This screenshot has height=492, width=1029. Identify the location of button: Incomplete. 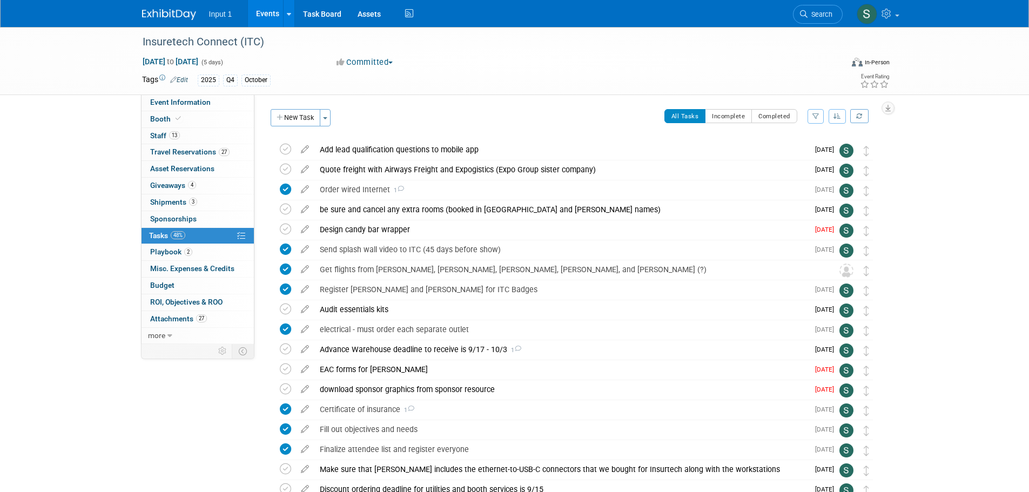
(728, 116).